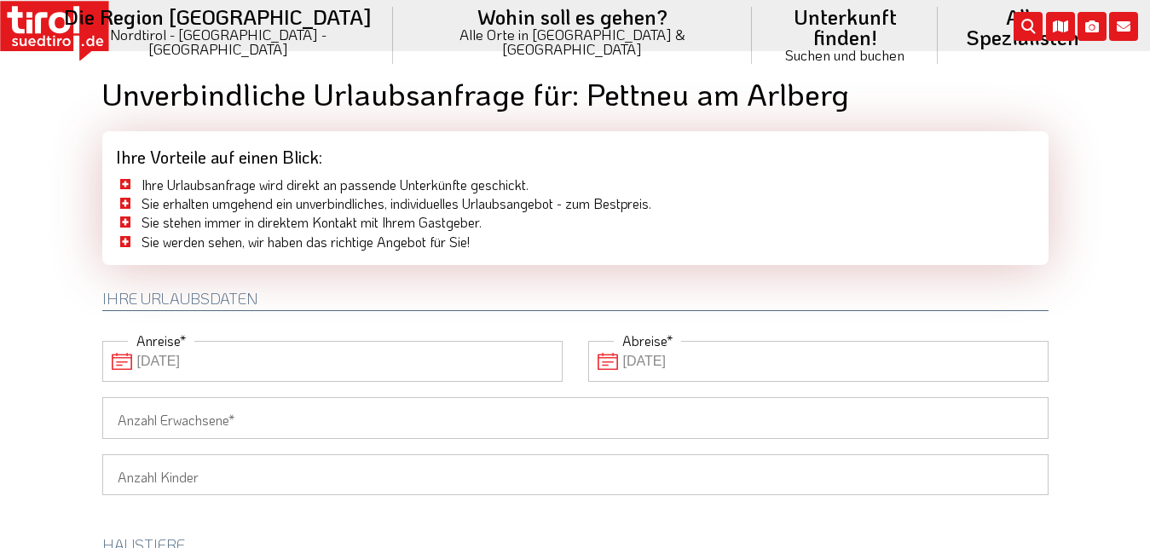 Image resolution: width=1150 pixels, height=548 pixels. Describe the element at coordinates (575, 94) in the screenshot. I see `h1: Unverbindliche Urlaubsanfrage für: Pettneu am Arlberg` at that location.